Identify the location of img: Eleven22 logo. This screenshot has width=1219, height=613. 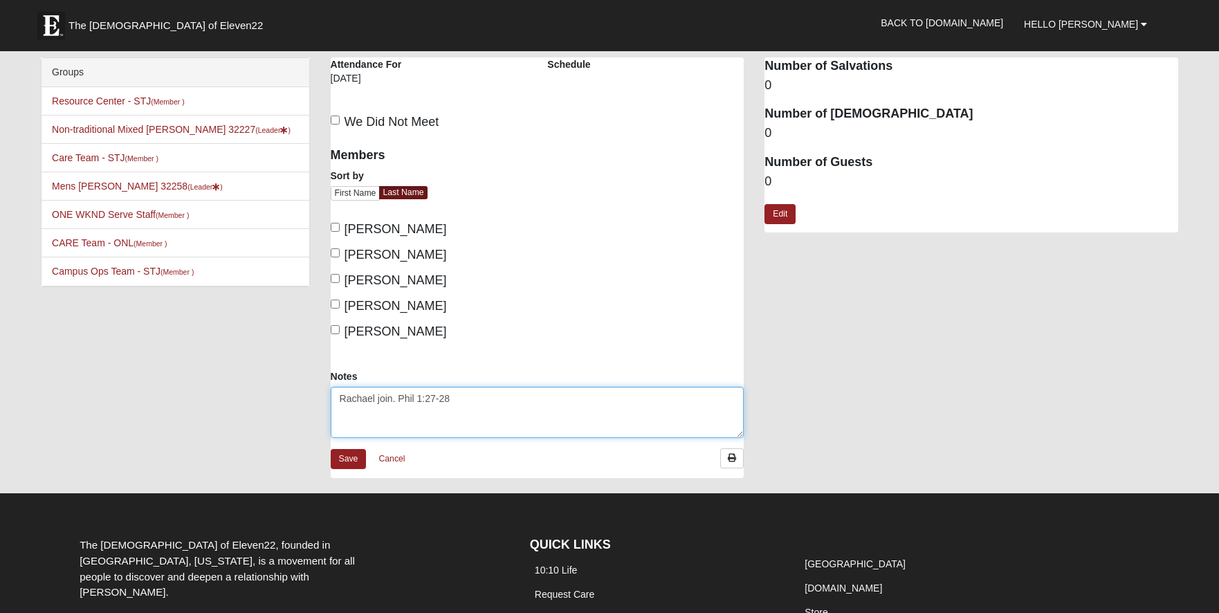
(51, 26).